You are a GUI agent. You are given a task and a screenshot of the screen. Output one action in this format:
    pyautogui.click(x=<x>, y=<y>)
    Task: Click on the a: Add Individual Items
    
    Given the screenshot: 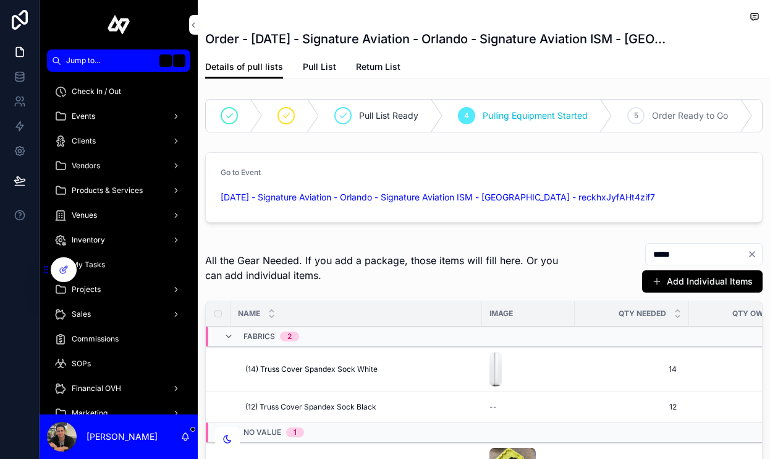 What is the action you would take?
    pyautogui.click(x=702, y=281)
    